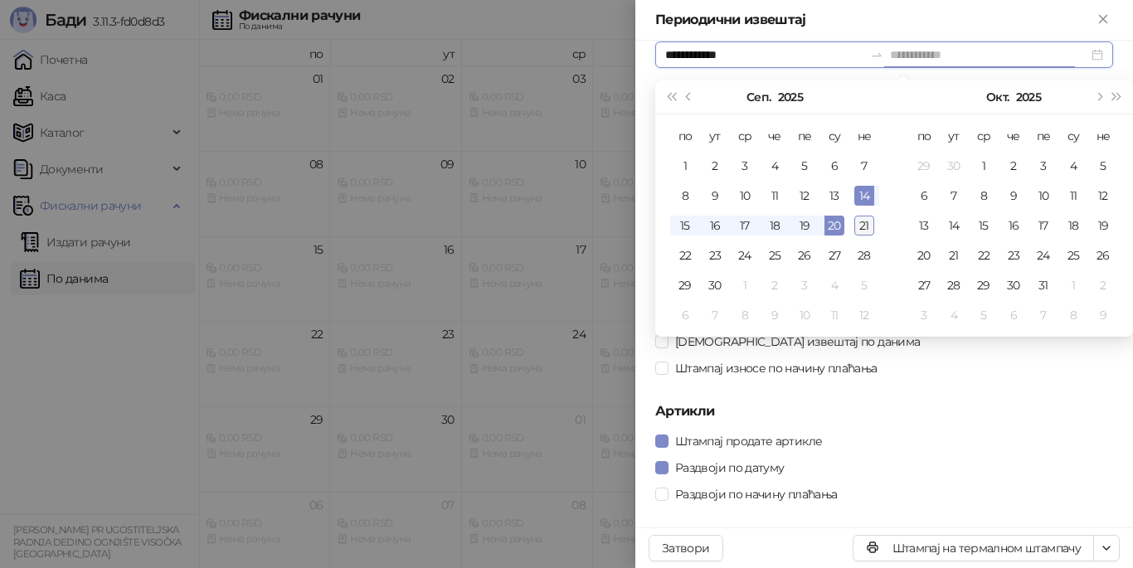 The width and height of the screenshot is (1133, 568). Describe the element at coordinates (924, 166) in the screenshot. I see `td: 2025-09-29` at that location.